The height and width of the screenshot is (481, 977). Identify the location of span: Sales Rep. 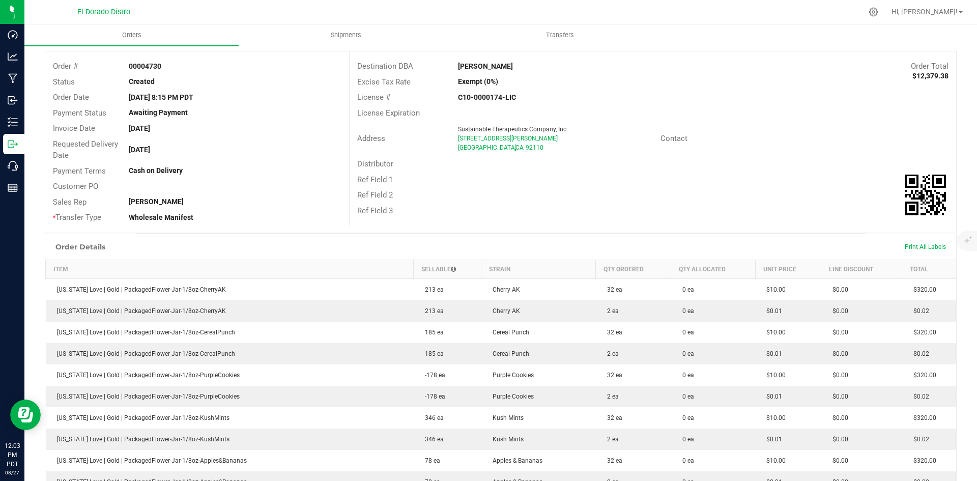
(70, 202).